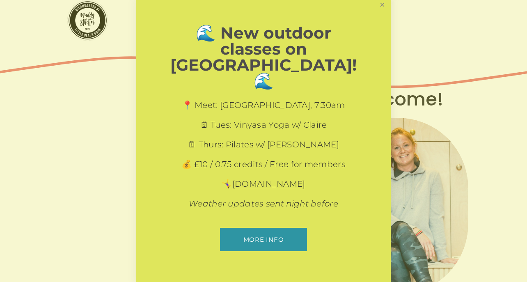 The width and height of the screenshot is (527, 282). What do you see at coordinates (263, 125) in the screenshot?
I see `p: 🗓 Tues: Vinyasa Yoga w/ Claire` at bounding box center [263, 125].